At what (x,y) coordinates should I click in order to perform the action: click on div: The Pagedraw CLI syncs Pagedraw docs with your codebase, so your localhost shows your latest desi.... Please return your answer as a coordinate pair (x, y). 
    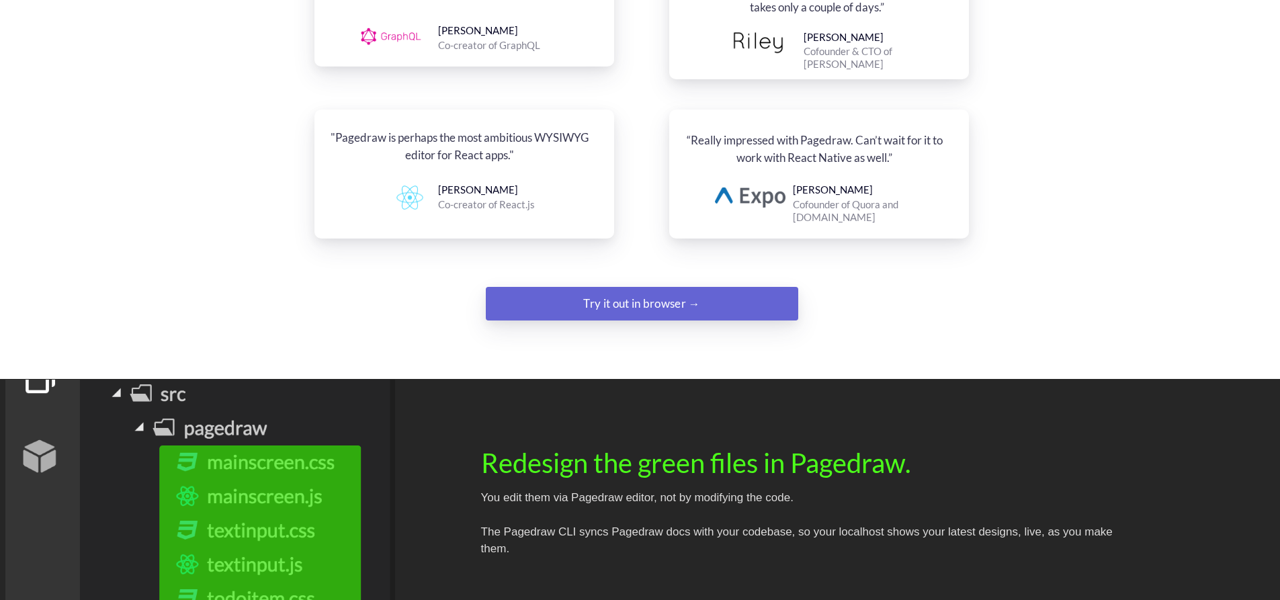
    Looking at the image, I should click on (804, 540).